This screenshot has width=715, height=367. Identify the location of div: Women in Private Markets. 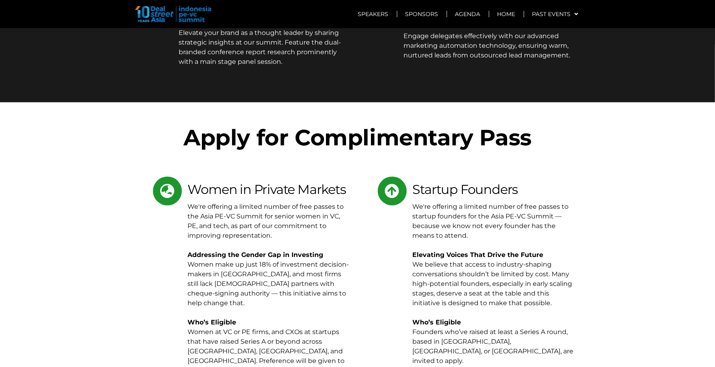
(269, 188).